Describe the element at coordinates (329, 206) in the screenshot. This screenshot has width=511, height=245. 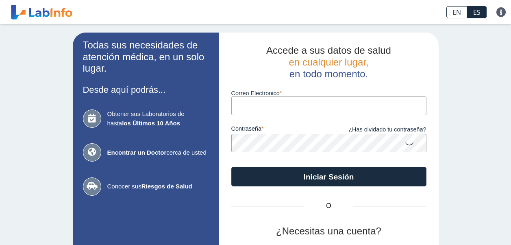
I see `span: O` at that location.